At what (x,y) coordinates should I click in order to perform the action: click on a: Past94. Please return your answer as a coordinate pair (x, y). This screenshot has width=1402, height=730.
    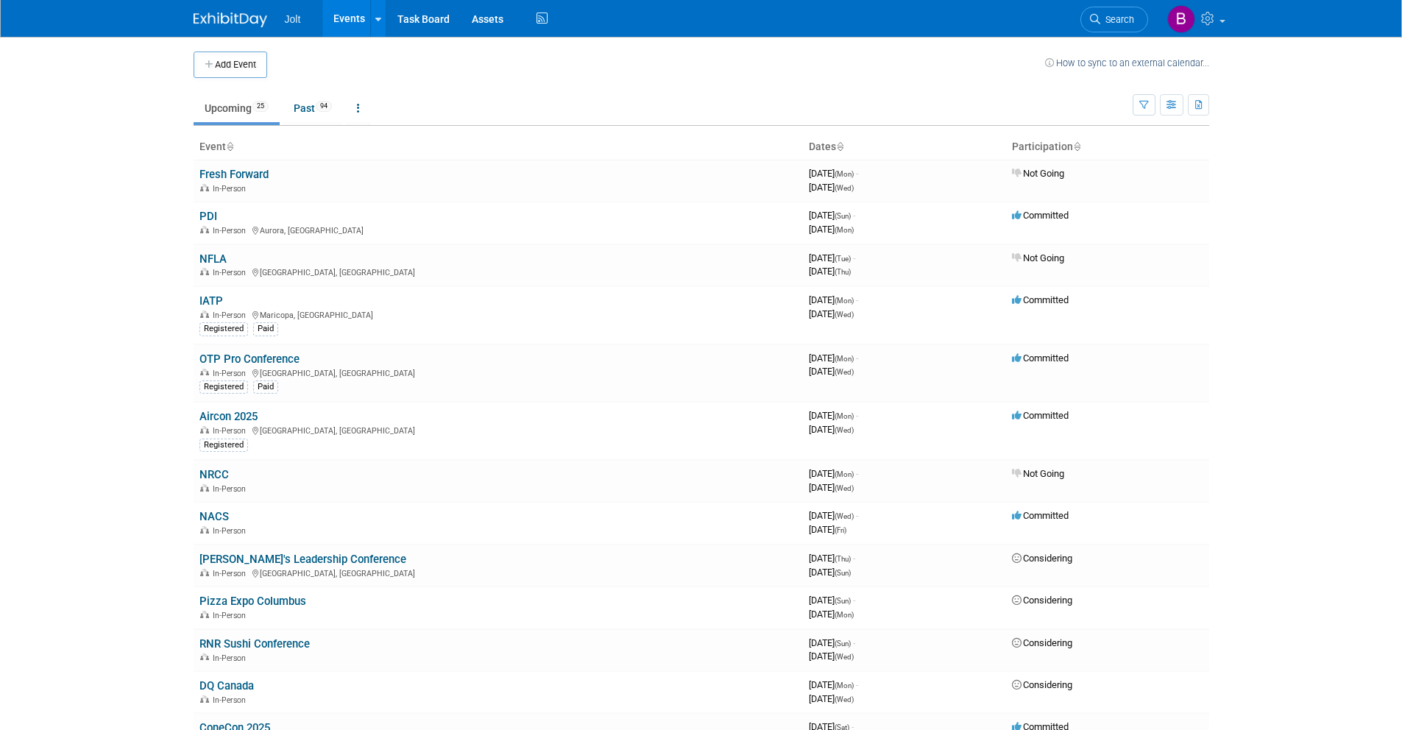
    Looking at the image, I should click on (313, 108).